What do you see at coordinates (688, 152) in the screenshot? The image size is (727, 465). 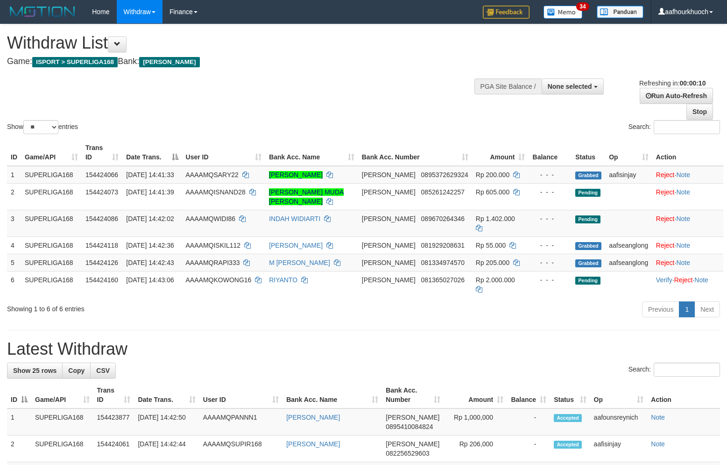 I see `th: Action` at bounding box center [688, 152].